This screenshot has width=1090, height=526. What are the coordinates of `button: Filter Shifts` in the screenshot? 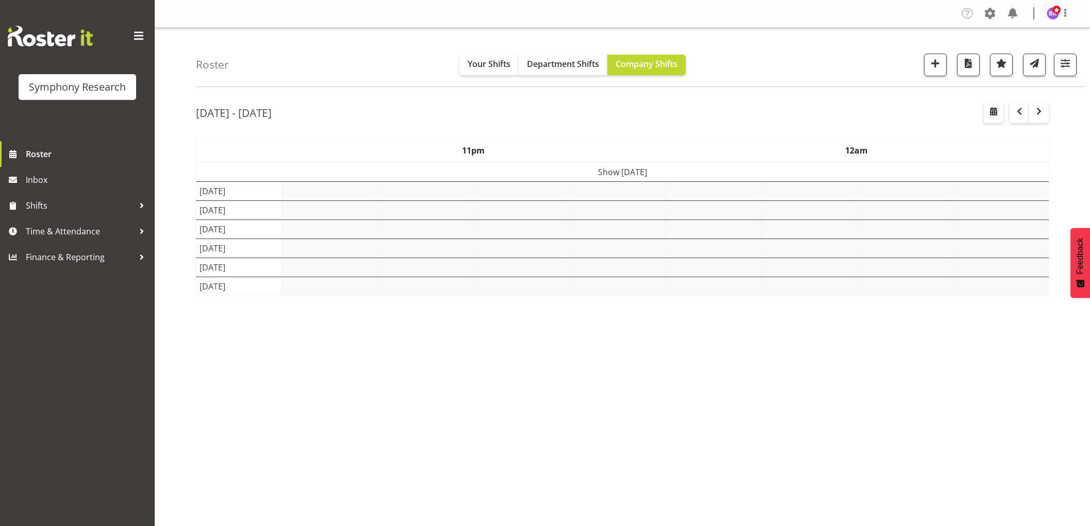 It's located at (1065, 65).